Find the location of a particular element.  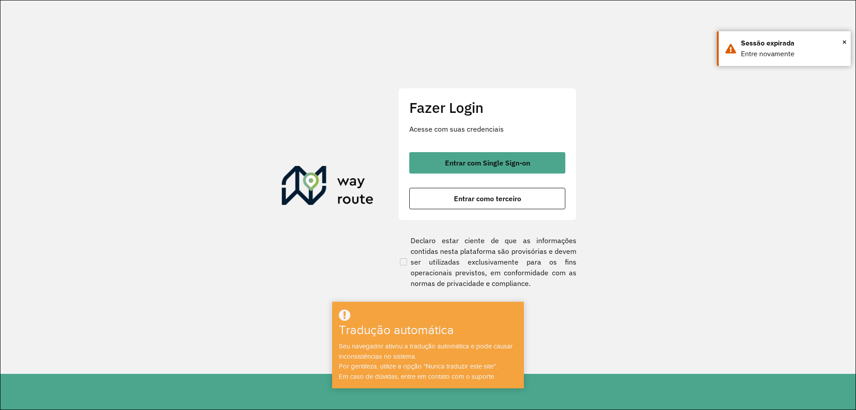

font: Acesse com suas credenciais is located at coordinates (457, 129).